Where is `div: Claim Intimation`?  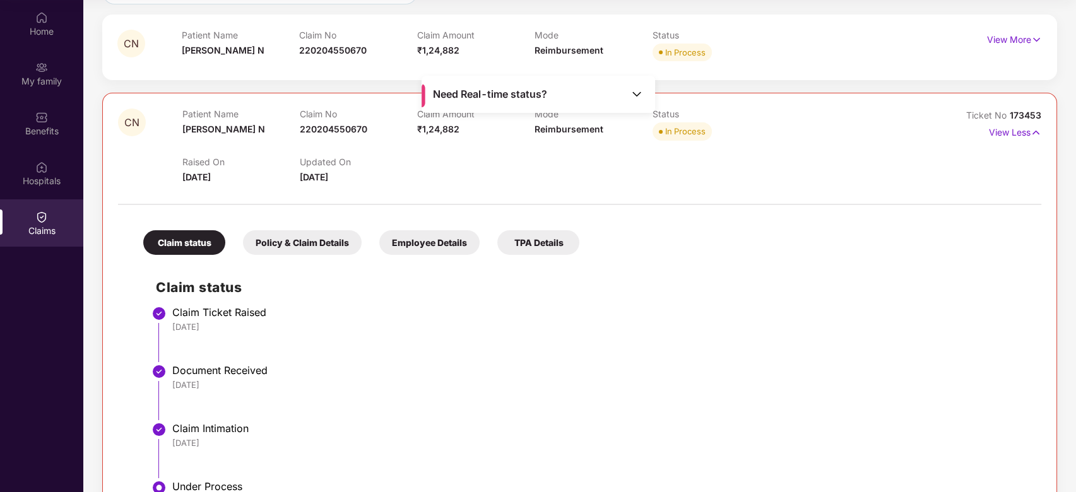 div: Claim Intimation is located at coordinates (600, 428).